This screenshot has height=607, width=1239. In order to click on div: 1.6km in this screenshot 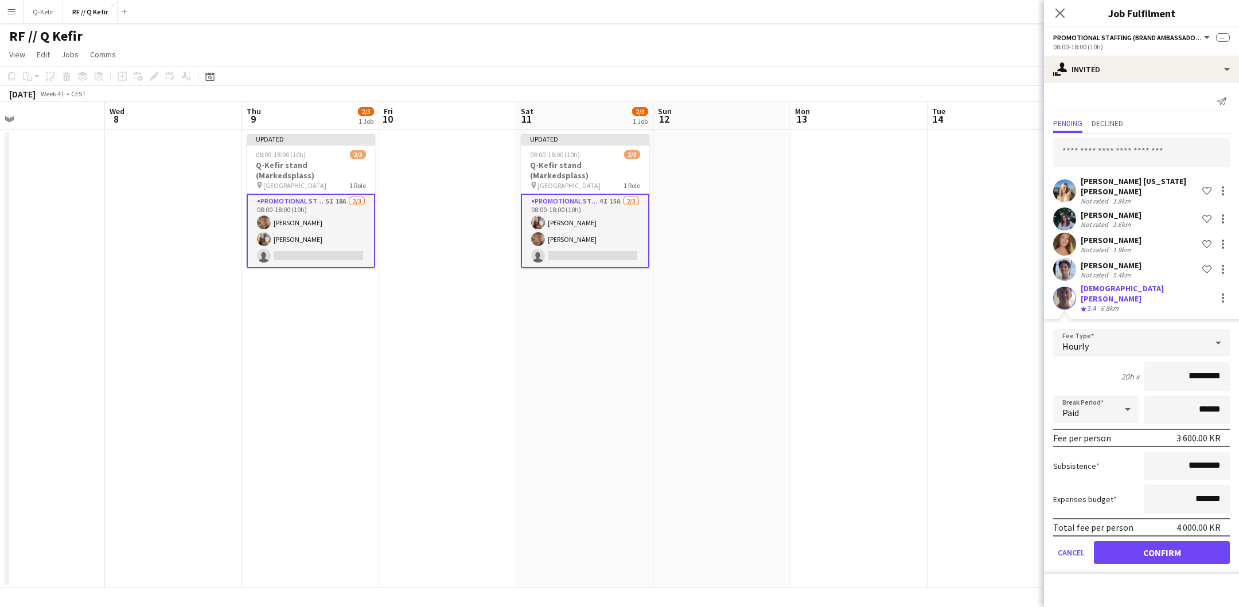, I will do `click(1121, 224)`.